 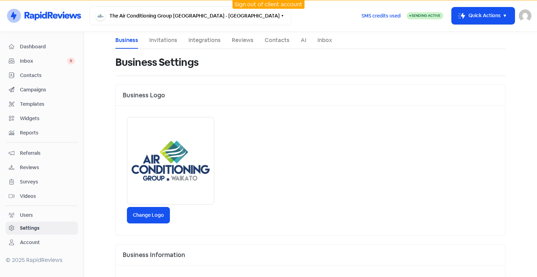 What do you see at coordinates (30, 228) in the screenshot?
I see `div: Settings` at bounding box center [30, 228].